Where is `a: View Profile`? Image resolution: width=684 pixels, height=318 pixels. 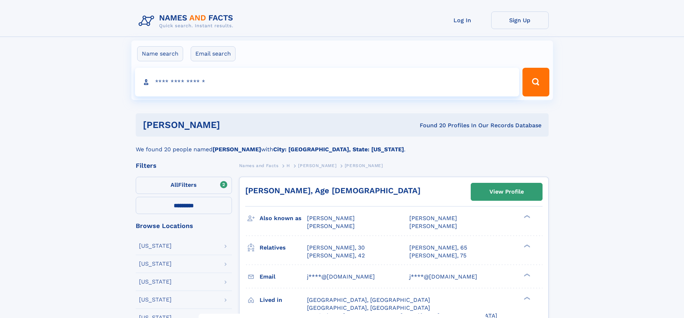
a: View Profile is located at coordinates (507, 192).